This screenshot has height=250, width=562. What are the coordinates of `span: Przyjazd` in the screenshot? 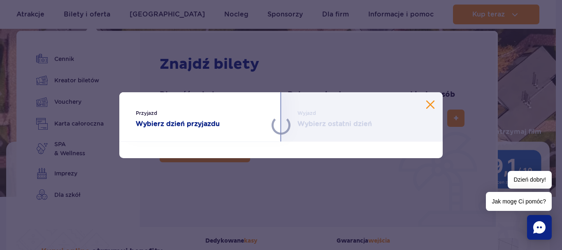 It's located at (200, 113).